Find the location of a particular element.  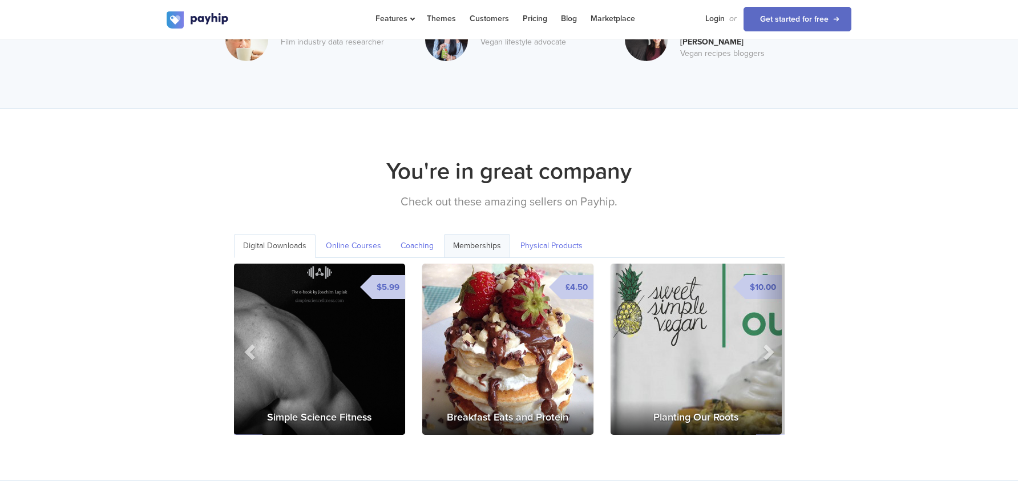

img: 2.jpg is located at coordinates (246, 39).